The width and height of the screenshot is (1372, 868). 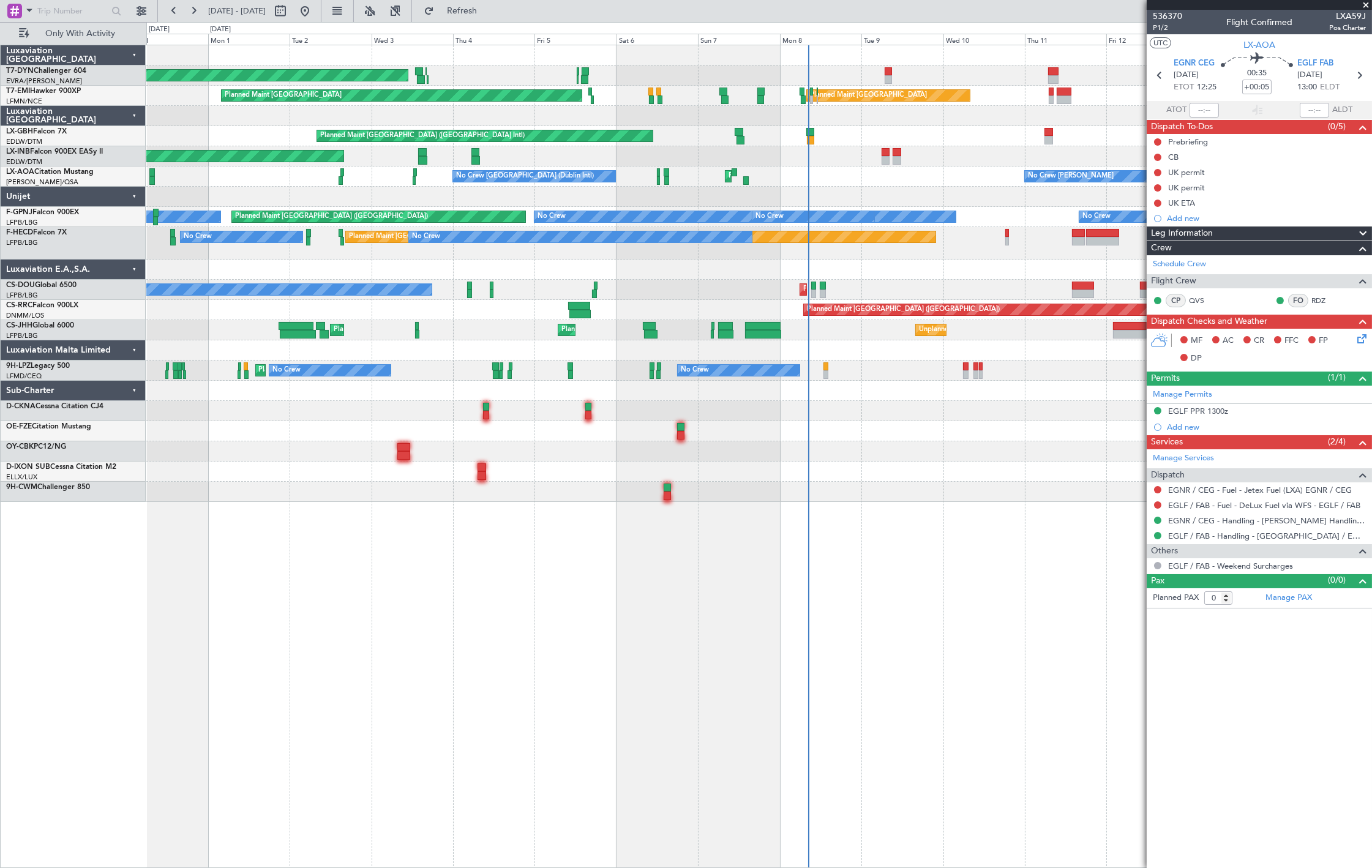 I want to click on div: Sun 31, so click(x=166, y=39).